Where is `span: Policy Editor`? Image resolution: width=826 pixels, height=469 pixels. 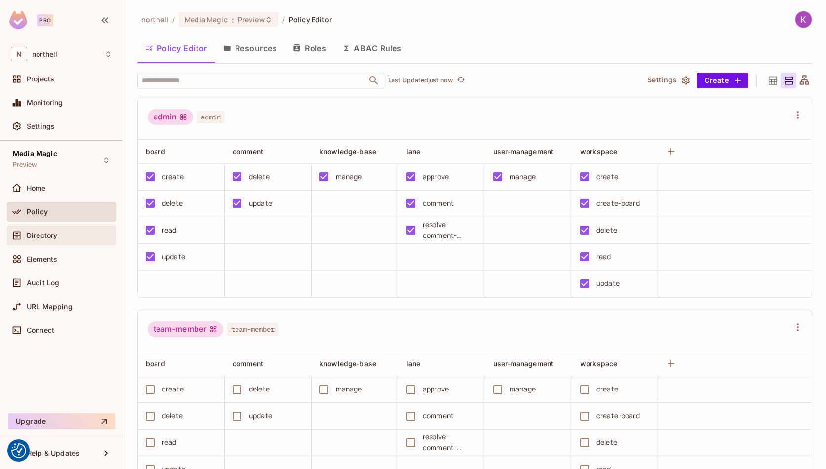
span: Policy Editor is located at coordinates (311, 19).